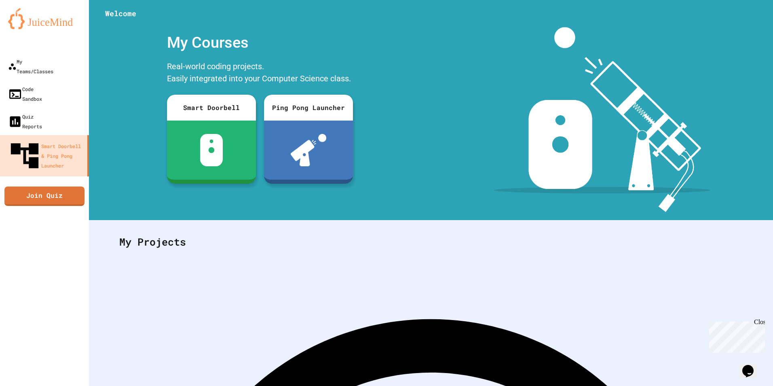 The height and width of the screenshot is (386, 773). I want to click on div: Smart Doorbell, so click(211, 108).